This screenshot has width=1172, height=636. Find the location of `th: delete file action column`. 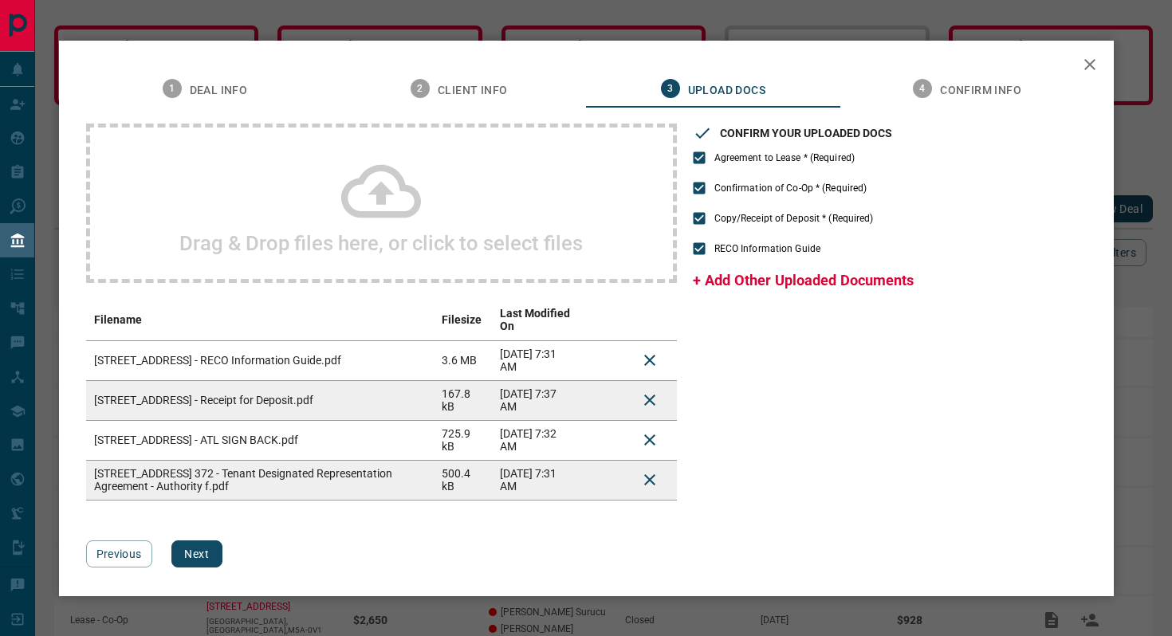

th: delete file action column is located at coordinates (650, 320).